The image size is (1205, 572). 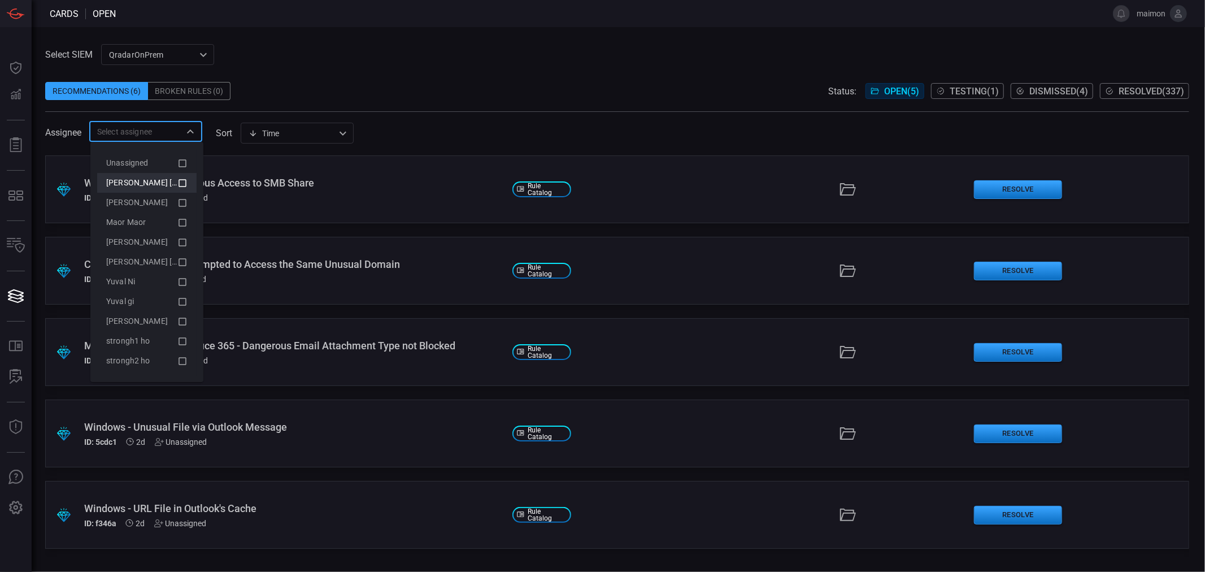 I want to click on h5: ID: f346a, so click(x=100, y=523).